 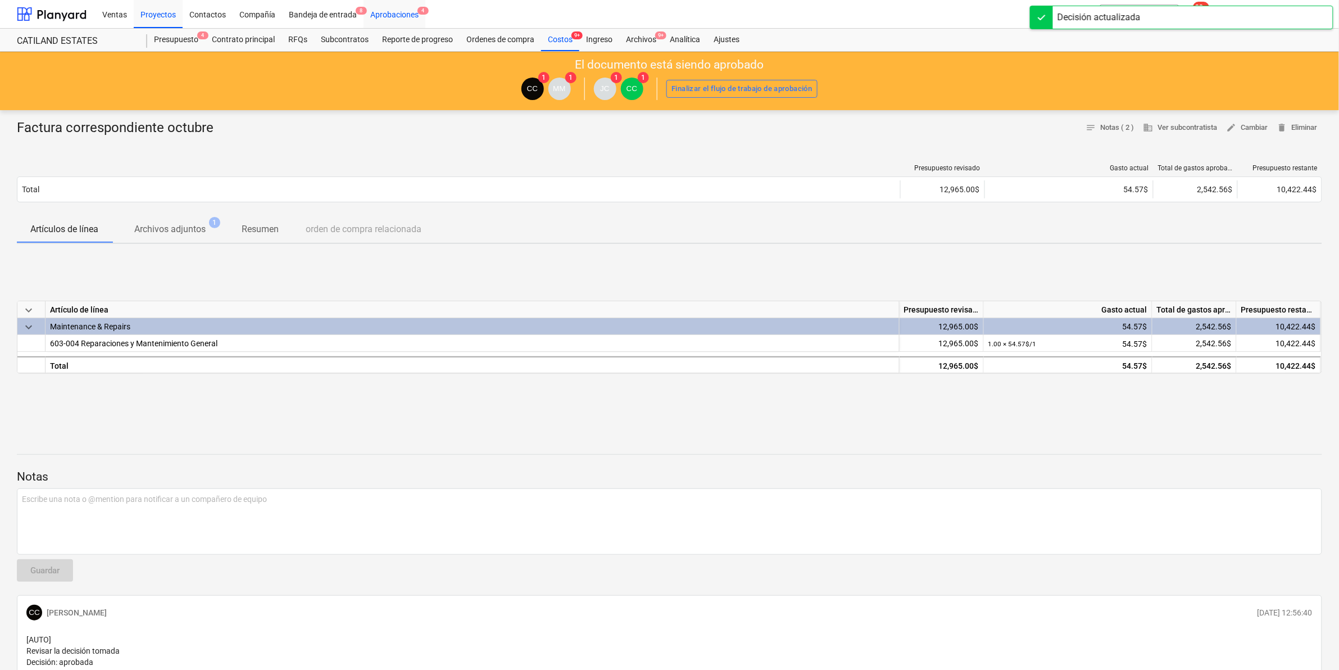 What do you see at coordinates (30, 189) in the screenshot?
I see `p: Total` at bounding box center [30, 189].